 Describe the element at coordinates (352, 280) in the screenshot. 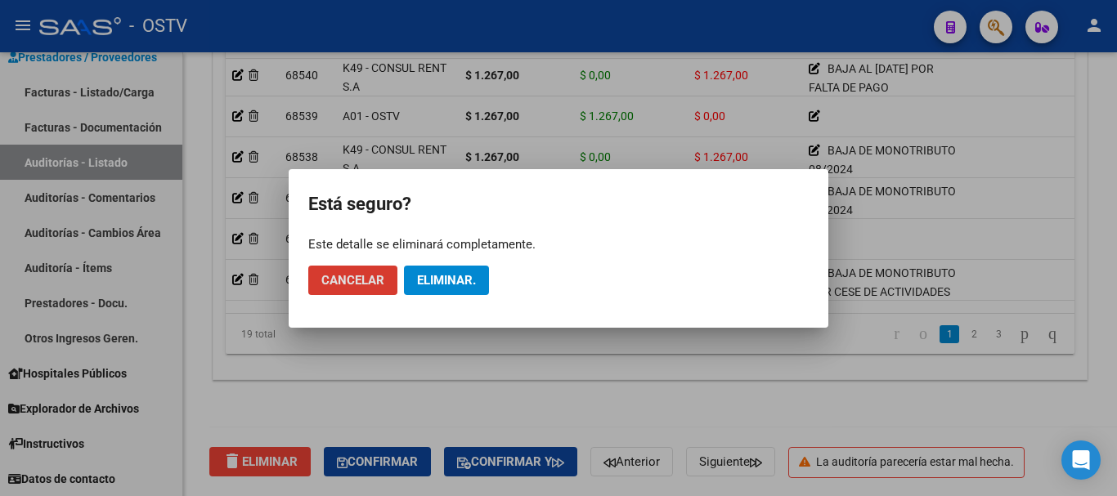

I see `button: Cancelar` at that location.